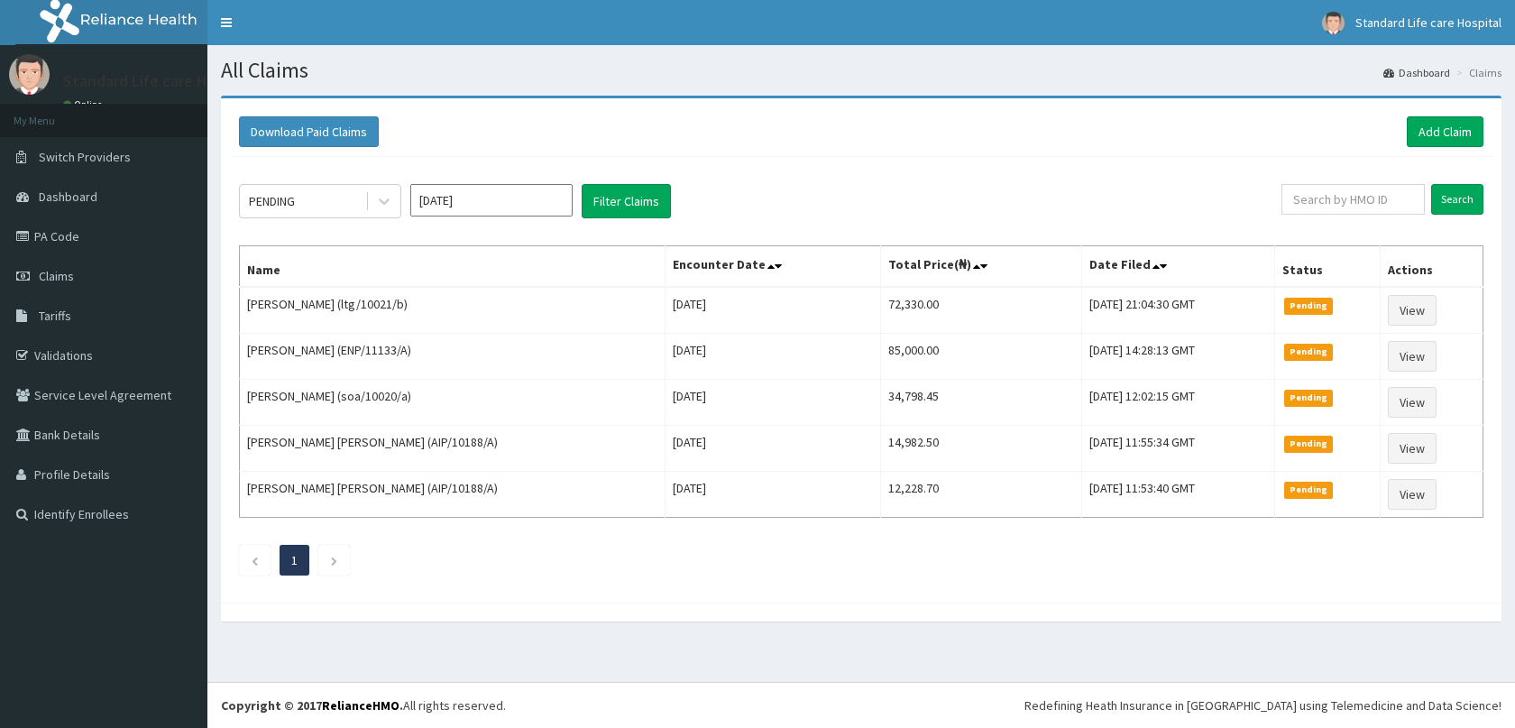  What do you see at coordinates (981, 494) in the screenshot?
I see `td: 12,228.70` at bounding box center [981, 494].